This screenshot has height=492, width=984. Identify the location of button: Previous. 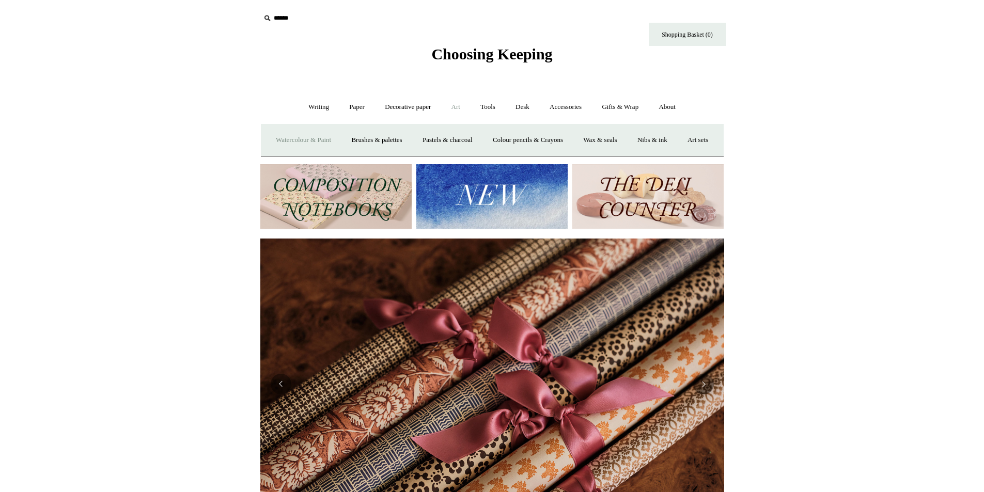
(281, 384).